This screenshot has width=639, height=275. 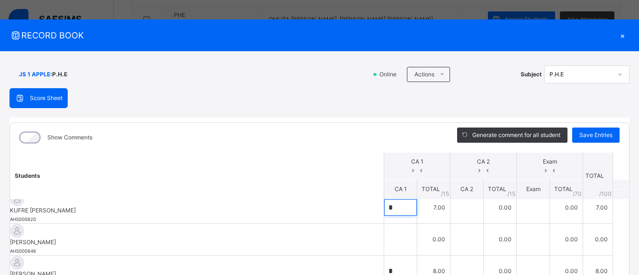 What do you see at coordinates (60, 74) in the screenshot?
I see `span: P.H.E` at bounding box center [60, 74].